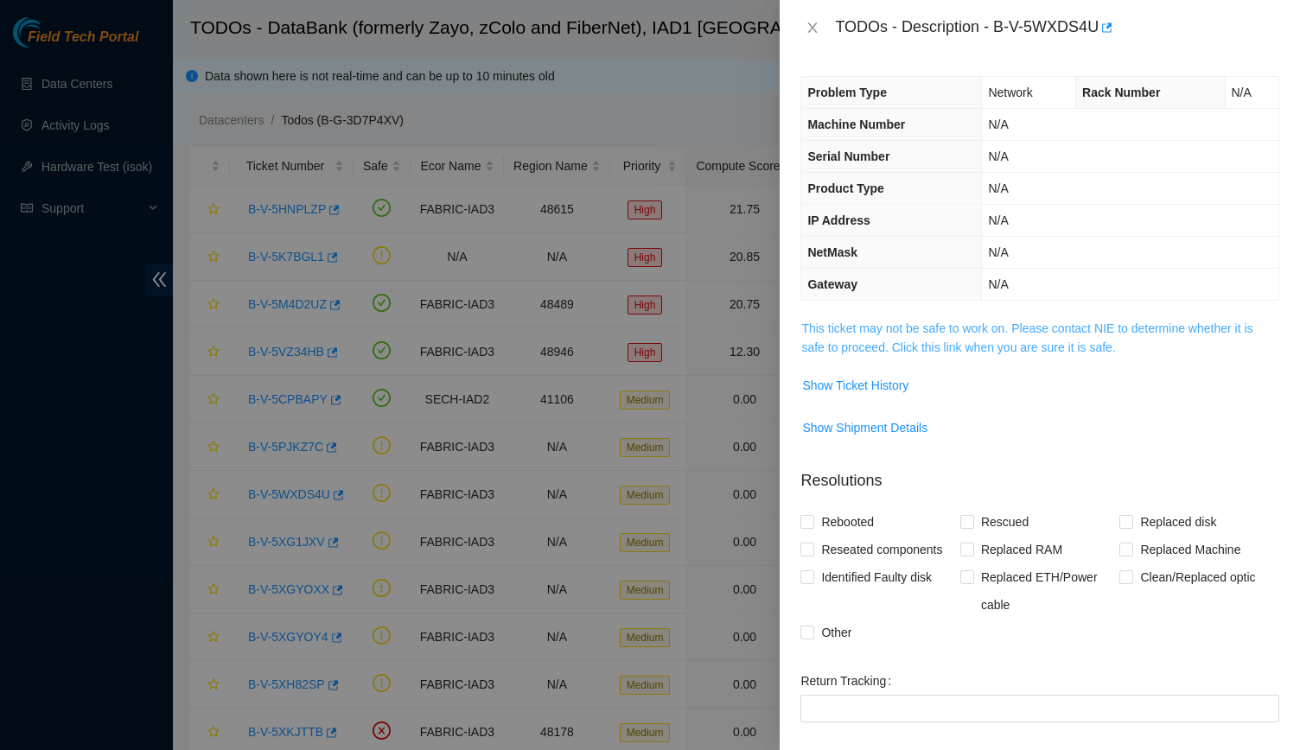 The width and height of the screenshot is (1300, 750). I want to click on span: Show Shipment Details, so click(864, 428).